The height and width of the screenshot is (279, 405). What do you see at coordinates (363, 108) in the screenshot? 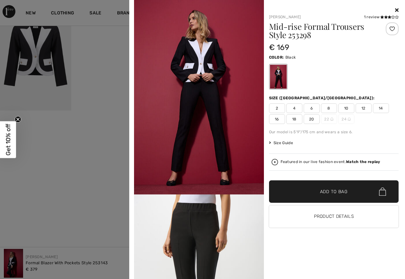
I see `span: 12` at bounding box center [363, 108].